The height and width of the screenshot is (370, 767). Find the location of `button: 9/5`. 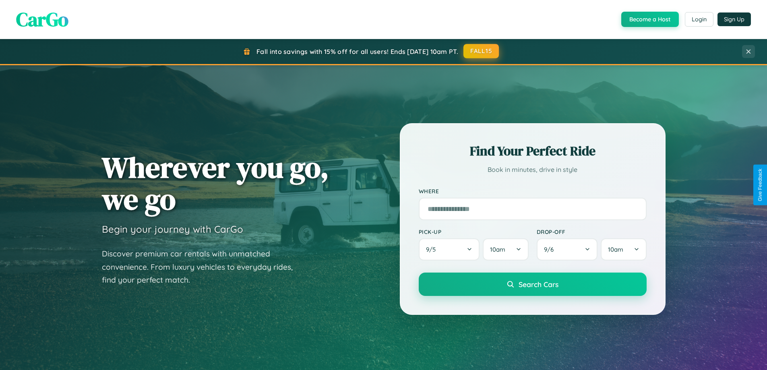

button: 9/5 is located at coordinates (449, 249).